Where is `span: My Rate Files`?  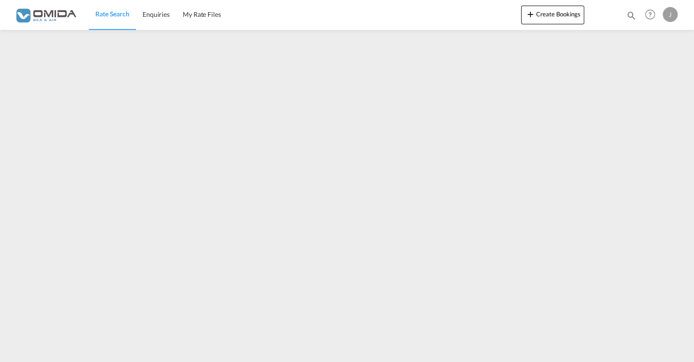 span: My Rate Files is located at coordinates (202, 14).